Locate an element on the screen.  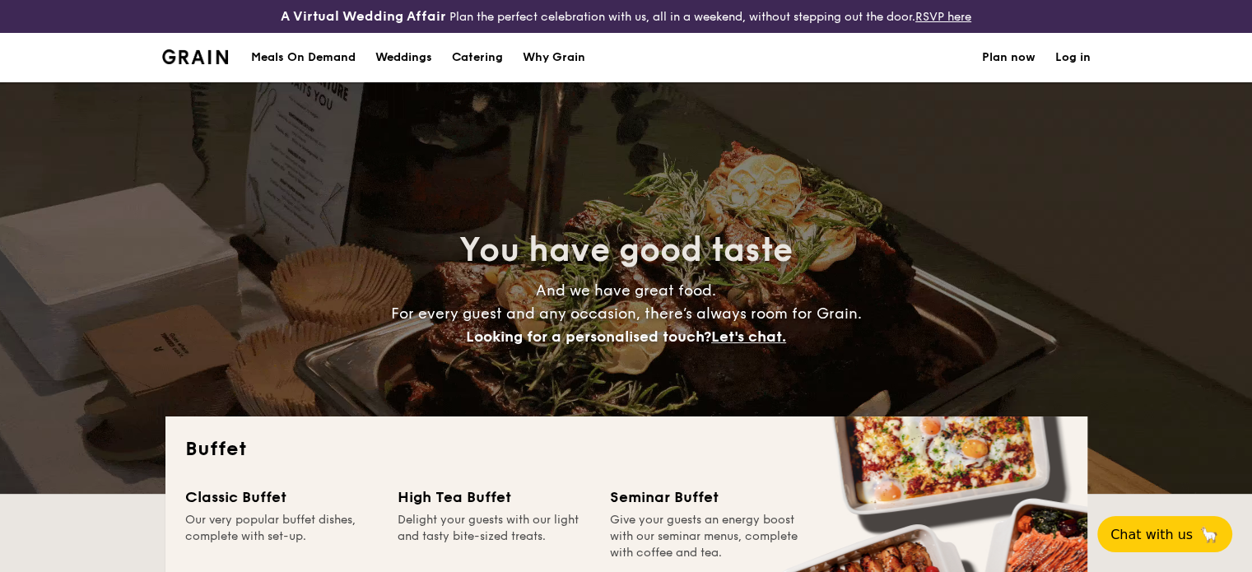
div: Delight your guests with our light and tasty bite-sized treats. is located at coordinates (494, 537).